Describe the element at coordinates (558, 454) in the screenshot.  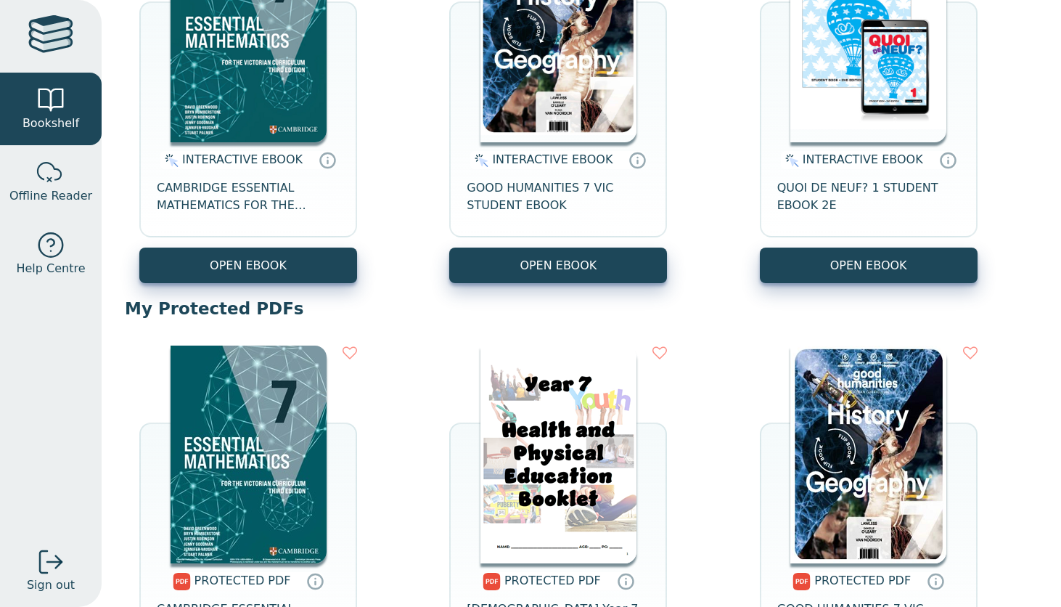
I see `img: 24cf4832-f809-468d-810c-fa4408d48fa2.png` at that location.